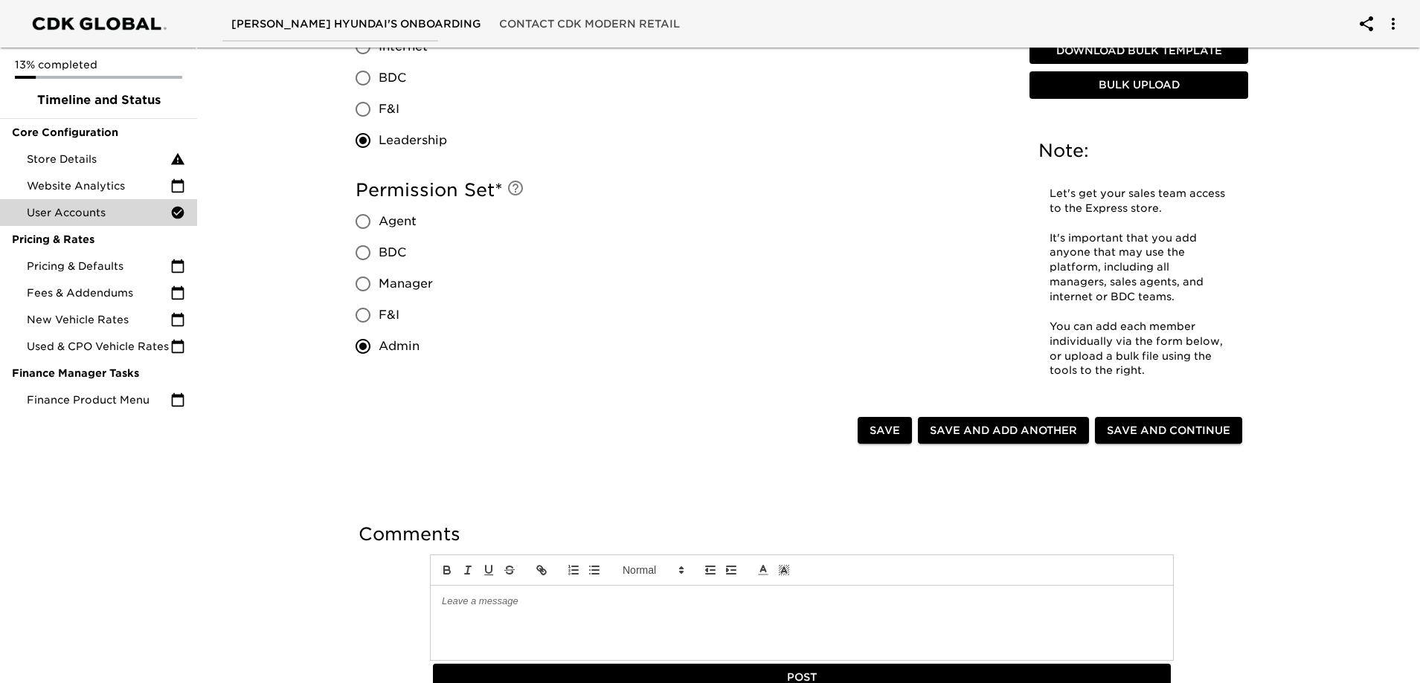  What do you see at coordinates (1138, 201) in the screenshot?
I see `p: Let's get your sales team access to the Express store.` at bounding box center [1138, 201].